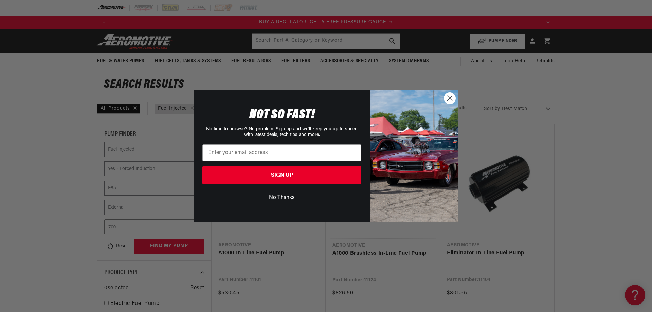  I want to click on img: 85cdd541-2605-488b-b08c-a5ee7b438a35.jpeg, so click(414, 156).